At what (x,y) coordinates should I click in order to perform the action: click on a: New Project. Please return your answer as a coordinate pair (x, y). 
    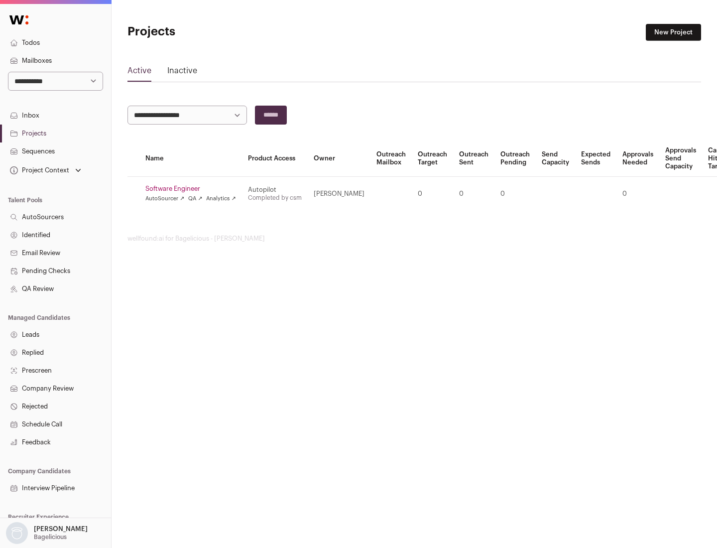
    Looking at the image, I should click on (673, 32).